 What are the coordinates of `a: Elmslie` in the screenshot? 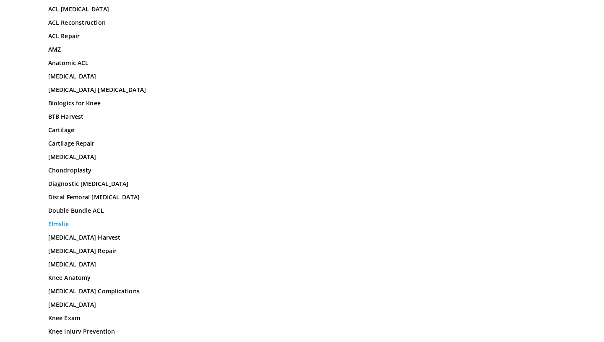 It's located at (105, 224).